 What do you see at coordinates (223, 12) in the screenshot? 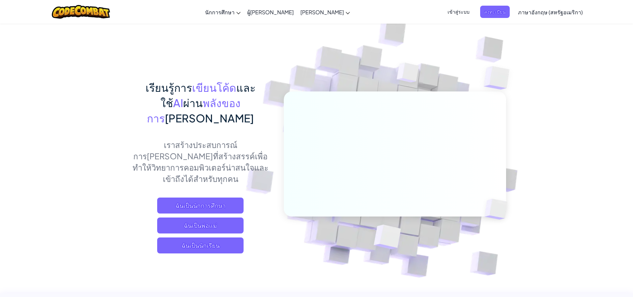
I see `a: นักการศึกษา` at bounding box center [223, 12].